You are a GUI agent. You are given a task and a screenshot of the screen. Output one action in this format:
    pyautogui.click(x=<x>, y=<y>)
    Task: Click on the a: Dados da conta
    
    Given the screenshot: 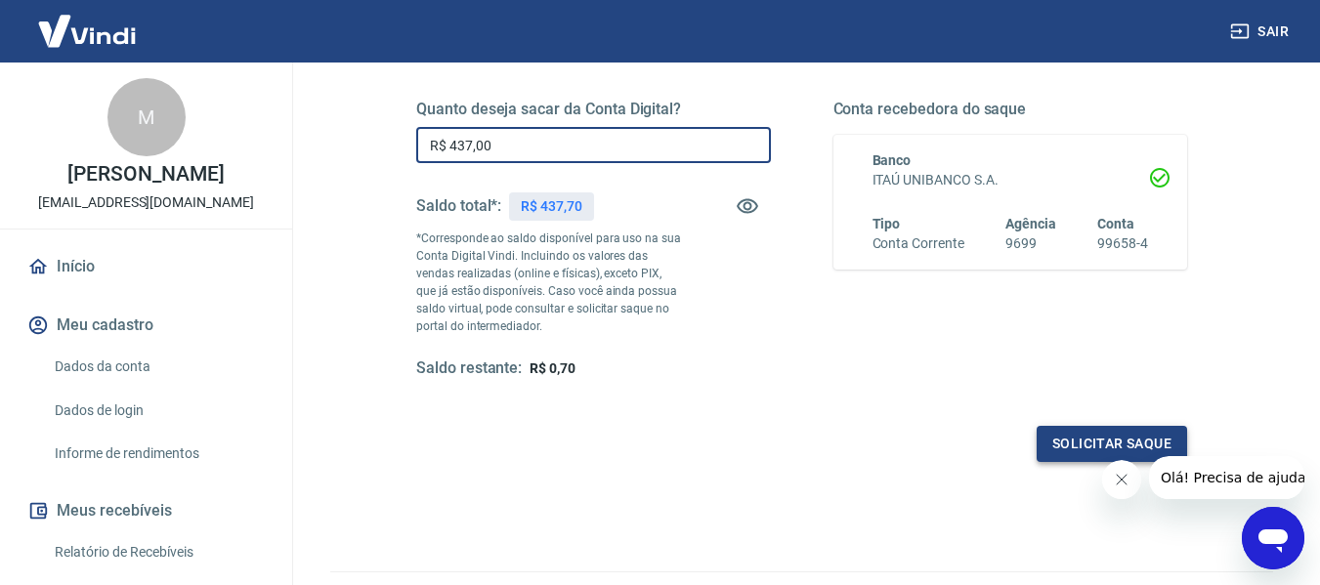 What is the action you would take?
    pyautogui.click(x=157, y=366)
    